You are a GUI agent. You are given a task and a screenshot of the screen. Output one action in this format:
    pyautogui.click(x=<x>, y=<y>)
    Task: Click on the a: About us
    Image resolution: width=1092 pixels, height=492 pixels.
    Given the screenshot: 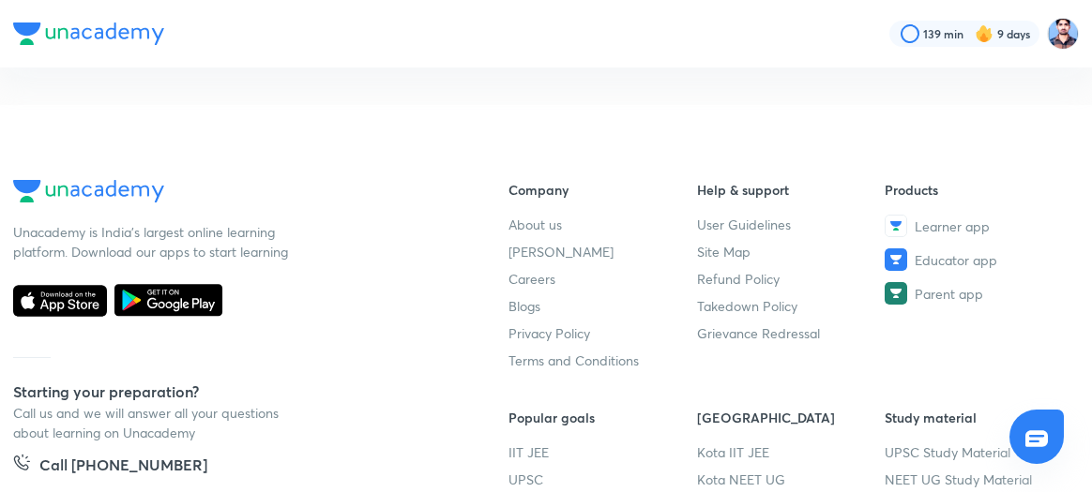 What is the action you would take?
    pyautogui.click(x=602, y=224)
    